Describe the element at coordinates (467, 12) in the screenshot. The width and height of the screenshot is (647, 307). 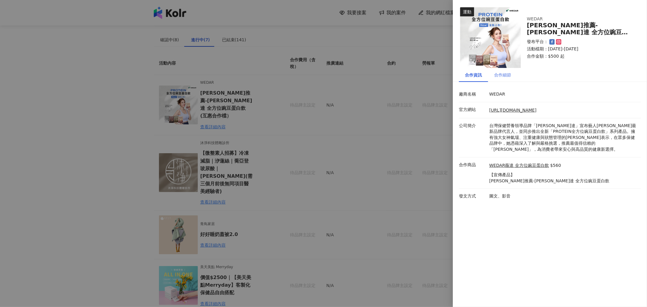
I see `div: 運動` at that location.